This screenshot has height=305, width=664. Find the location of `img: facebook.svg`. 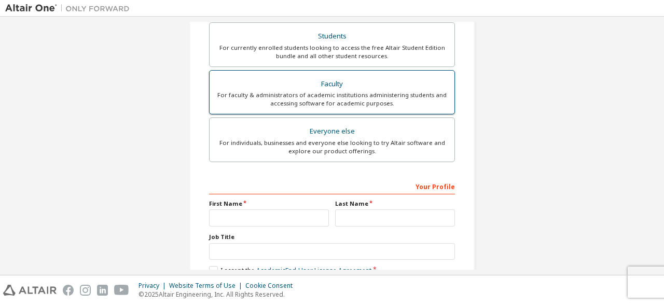

img: facebook.svg is located at coordinates (68, 290).